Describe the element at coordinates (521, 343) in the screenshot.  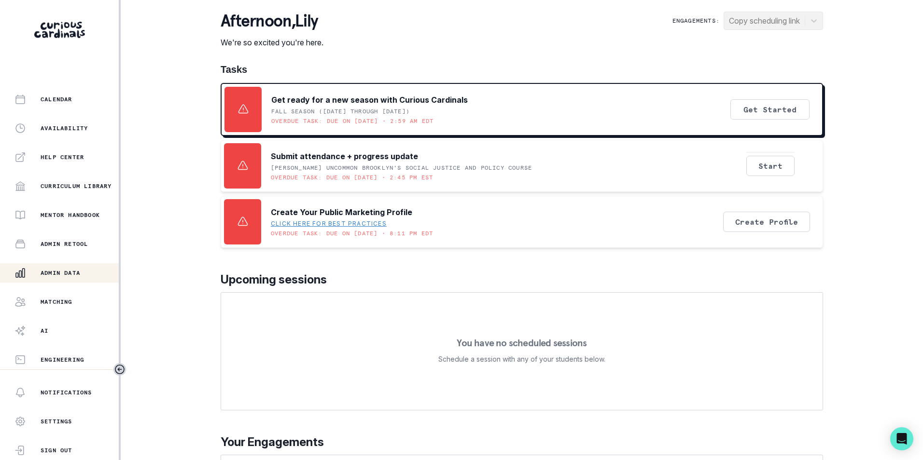
I see `p: You have no scheduled sessions` at that location.